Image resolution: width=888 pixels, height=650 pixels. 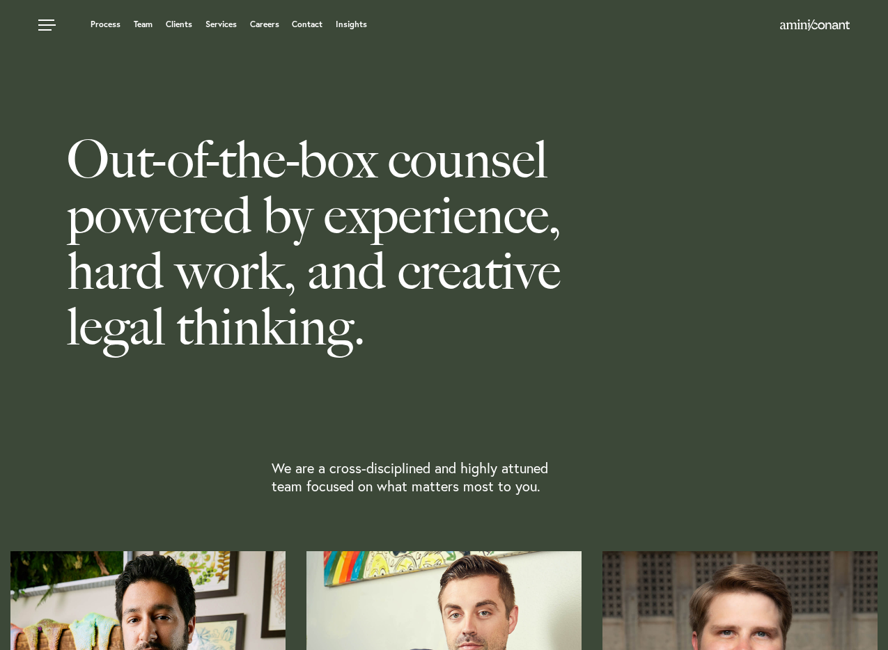 What do you see at coordinates (351, 24) in the screenshot?
I see `a: Insights` at bounding box center [351, 24].